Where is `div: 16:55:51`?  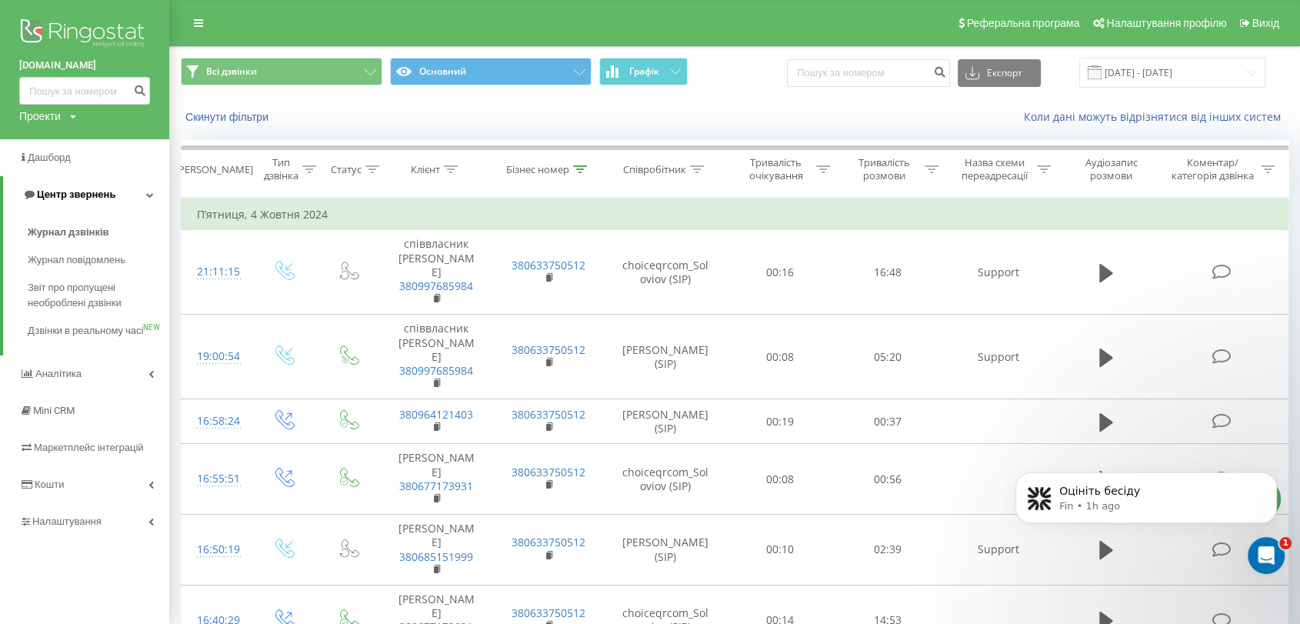 div: 16:55:51 is located at coordinates (215, 478).